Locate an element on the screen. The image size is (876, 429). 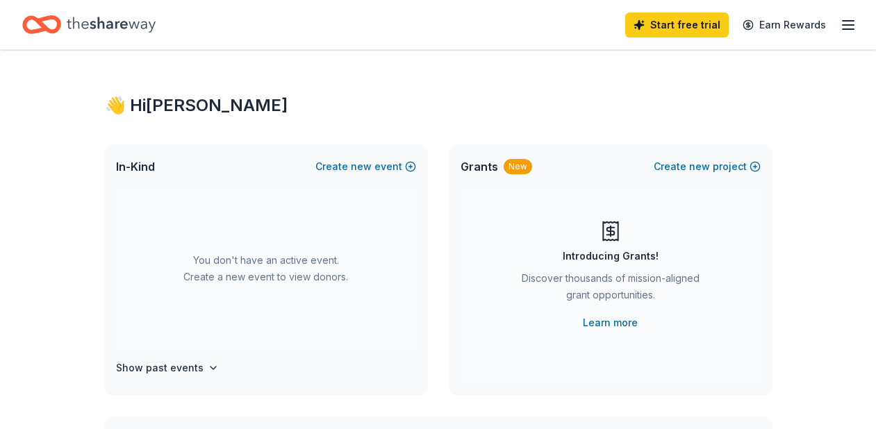
a: Learn more is located at coordinates (610, 323).